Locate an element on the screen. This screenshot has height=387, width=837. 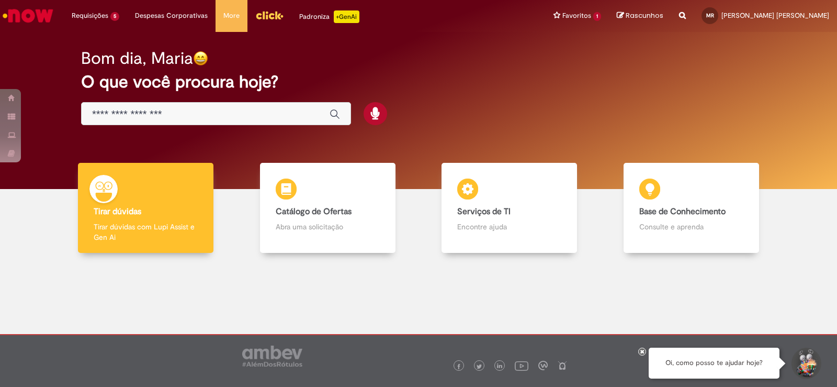
img: logo_footer_youtube.png is located at coordinates (522, 365).